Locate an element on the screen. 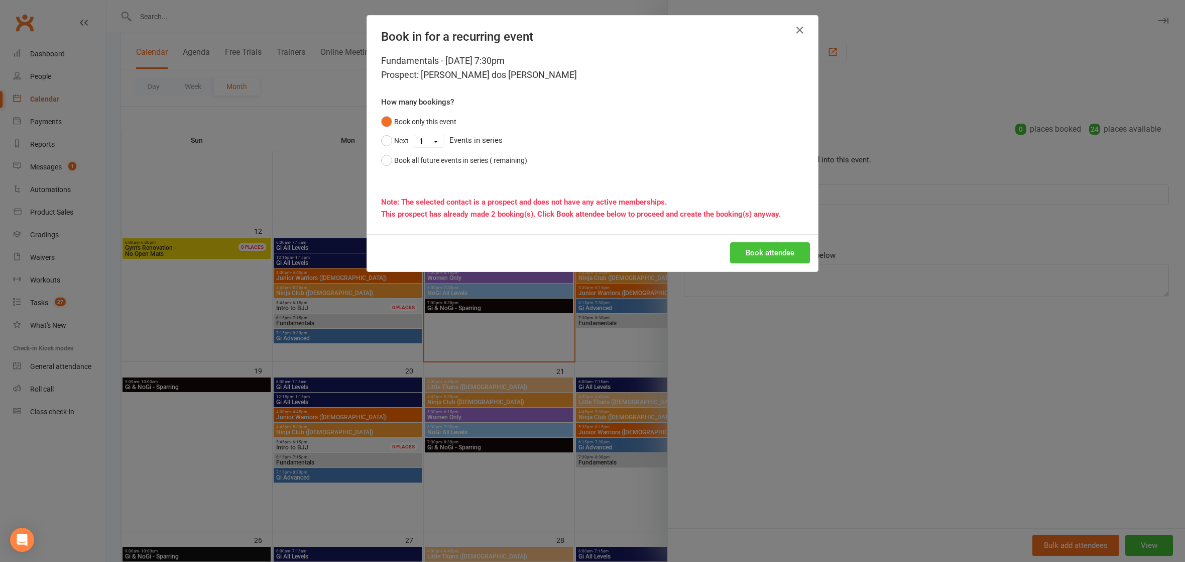 Image resolution: width=1185 pixels, height=562 pixels. button: Book all future events in series ( remaining) is located at coordinates (454, 160).